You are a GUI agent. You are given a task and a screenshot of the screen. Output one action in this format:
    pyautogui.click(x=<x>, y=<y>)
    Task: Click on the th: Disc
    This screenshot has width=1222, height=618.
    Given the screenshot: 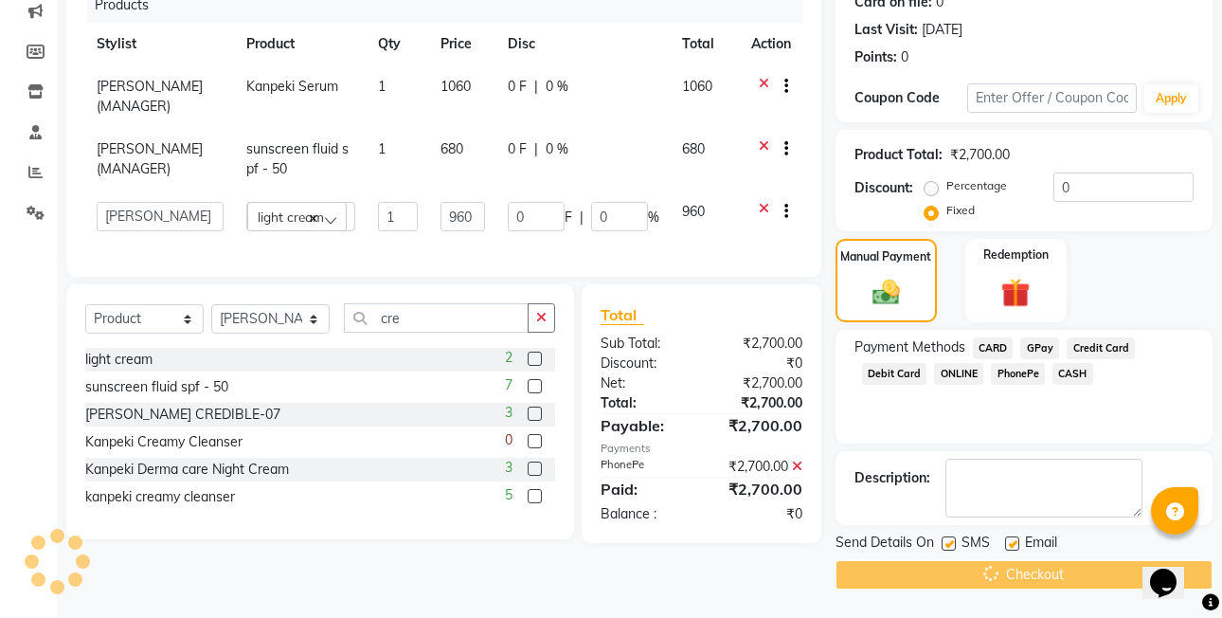 What is the action you would take?
    pyautogui.click(x=583, y=44)
    